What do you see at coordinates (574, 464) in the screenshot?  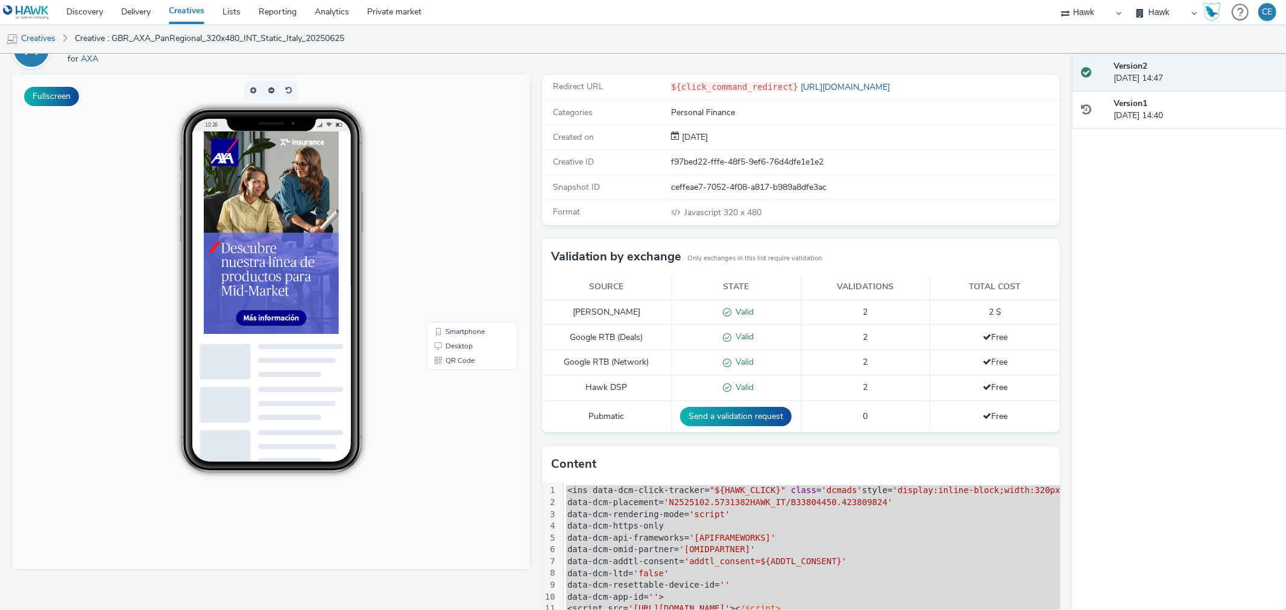 I see `h3: Content` at bounding box center [574, 464].